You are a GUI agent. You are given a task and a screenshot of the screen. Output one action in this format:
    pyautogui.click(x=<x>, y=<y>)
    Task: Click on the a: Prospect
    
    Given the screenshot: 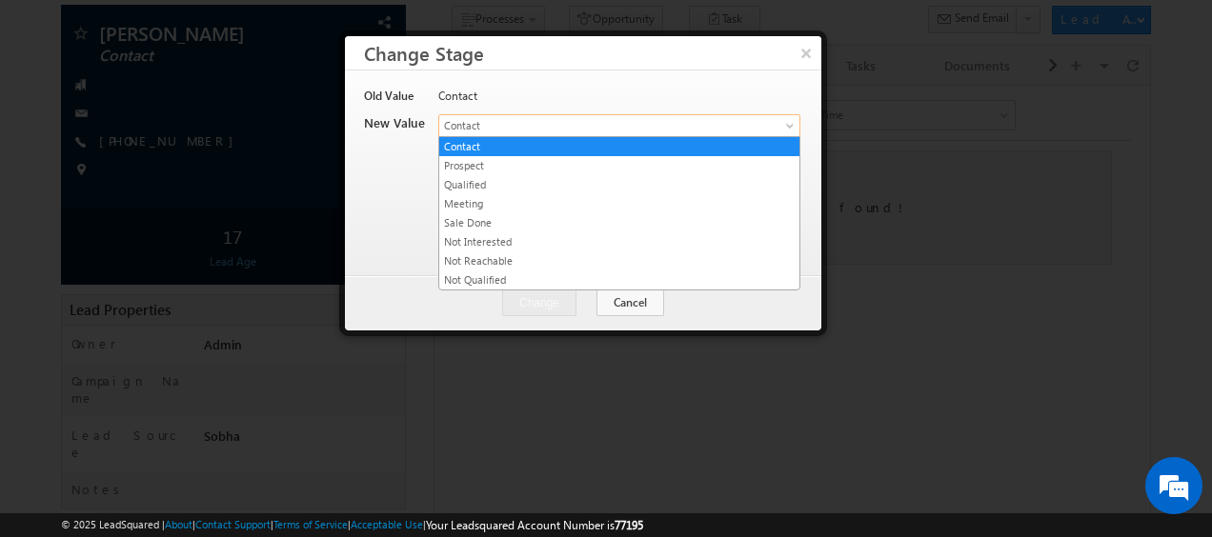 What is the action you would take?
    pyautogui.click(x=619, y=166)
    